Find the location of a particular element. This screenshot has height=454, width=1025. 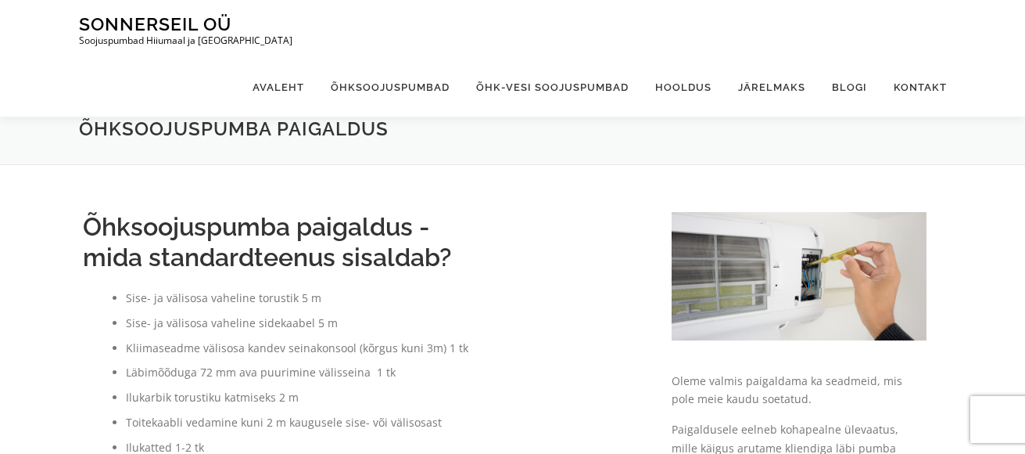

li: Läbimõõduga 72 mm ava puurimine välisseina 1 tk is located at coordinates (383, 372).